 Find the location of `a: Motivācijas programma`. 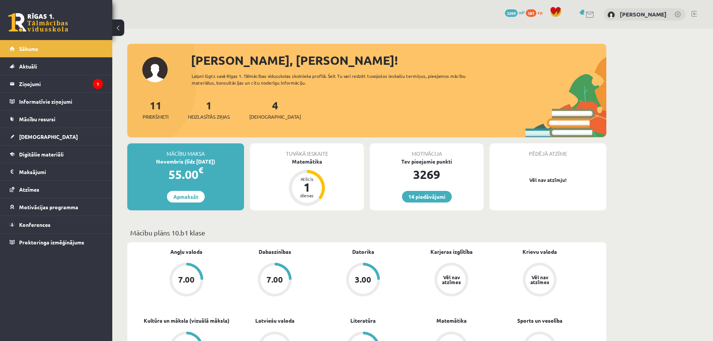

a: Motivācijas programma is located at coordinates (56, 207).